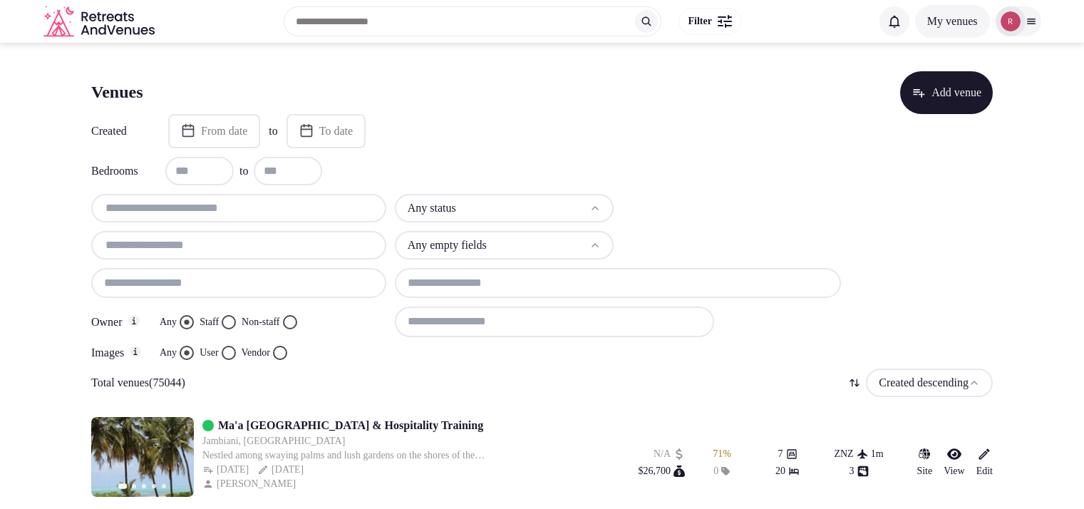 The width and height of the screenshot is (1084, 509). What do you see at coordinates (858, 471) in the screenshot?
I see `button: 3` at bounding box center [858, 471].